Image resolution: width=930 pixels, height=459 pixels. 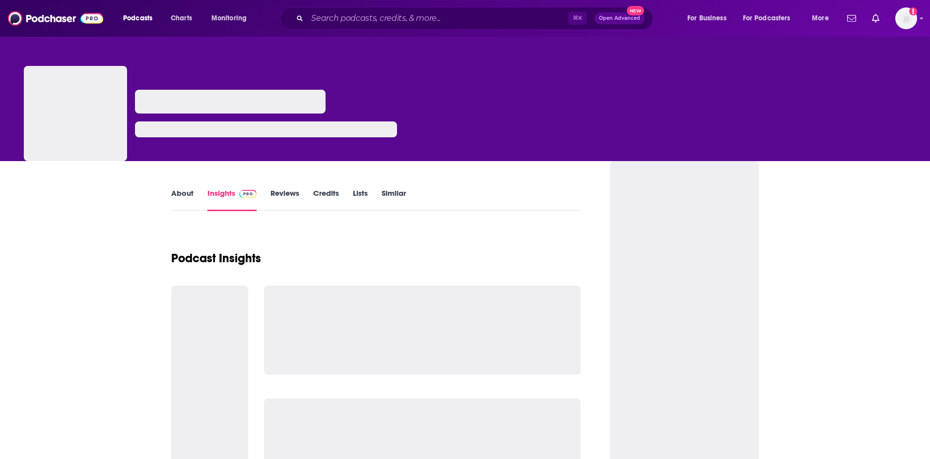 I want to click on img: Podchaser Pro, so click(x=248, y=194).